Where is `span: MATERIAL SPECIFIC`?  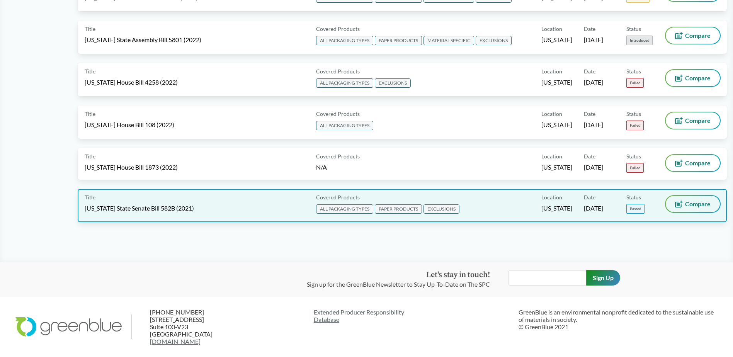 span: MATERIAL SPECIFIC is located at coordinates (449, 41).